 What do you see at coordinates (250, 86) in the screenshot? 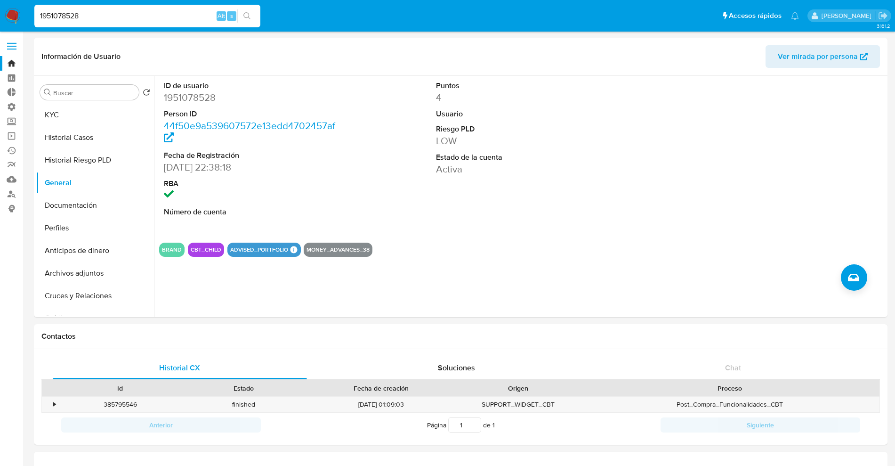
I see `dt: ID de usuario` at bounding box center [250, 86].